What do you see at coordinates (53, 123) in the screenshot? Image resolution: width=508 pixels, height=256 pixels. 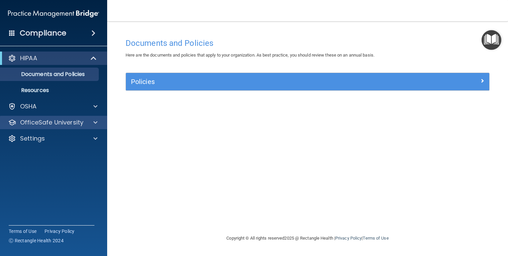 I see `a: OfficeSafe University` at bounding box center [53, 123].